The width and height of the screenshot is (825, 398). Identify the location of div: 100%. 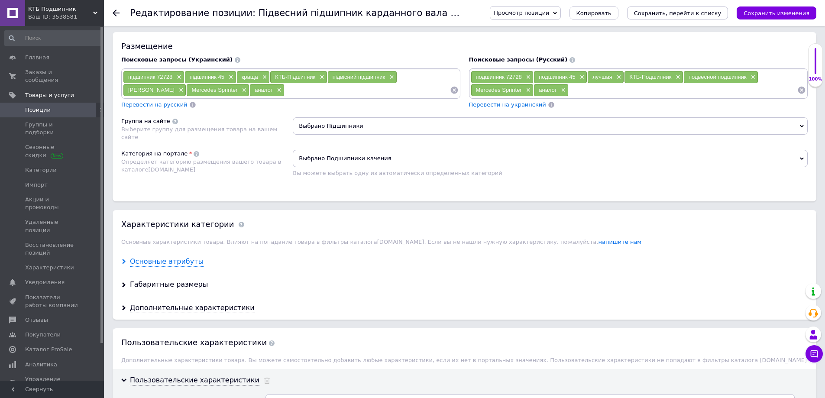
(815, 79).